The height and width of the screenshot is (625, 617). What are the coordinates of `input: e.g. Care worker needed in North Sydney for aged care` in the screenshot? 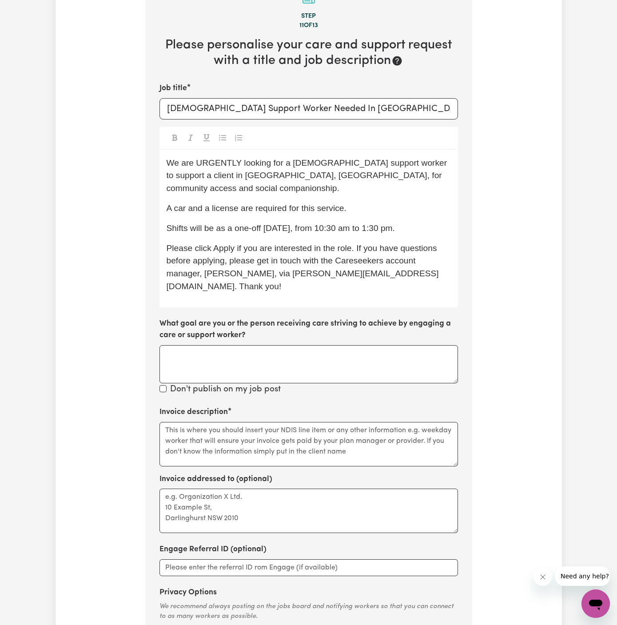 It's located at (309, 109).